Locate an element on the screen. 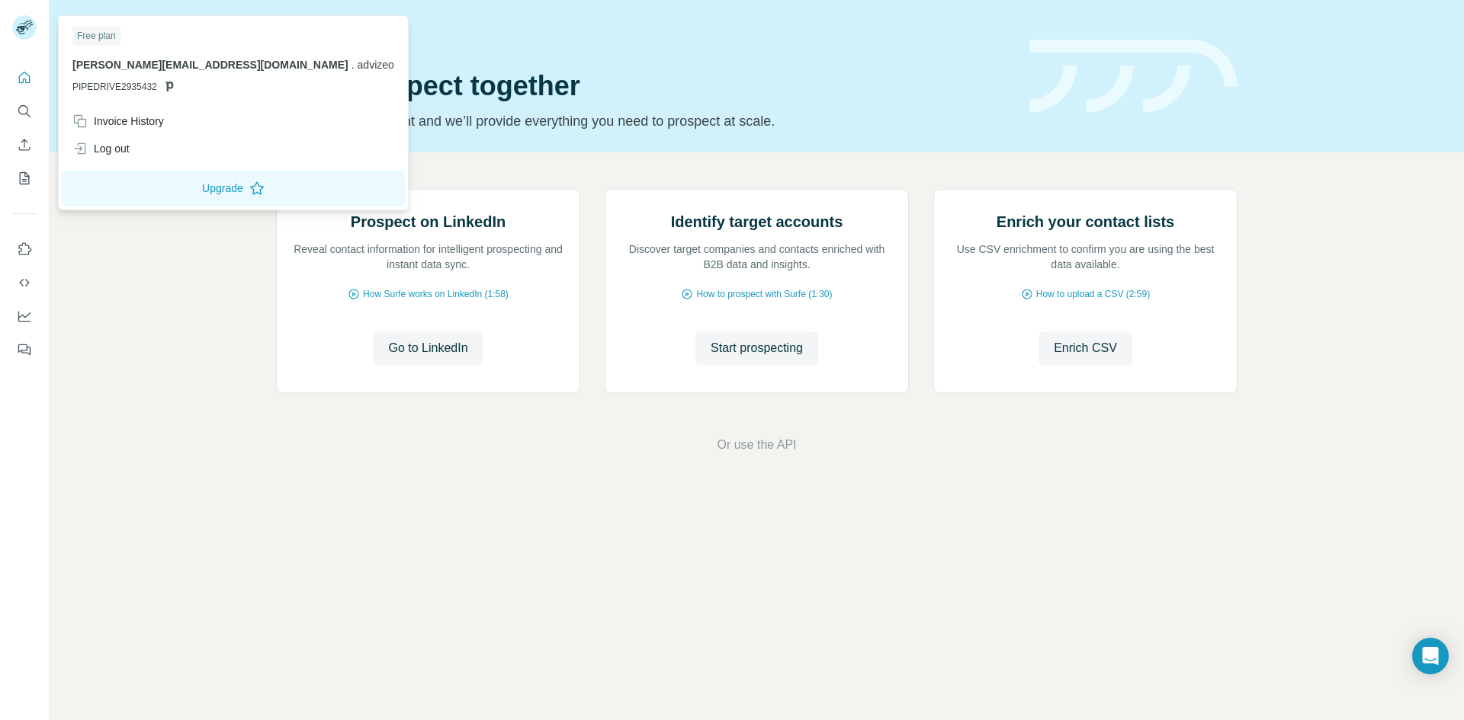 This screenshot has width=1464, height=720. span: Enrich CSV is located at coordinates (1085, 348).